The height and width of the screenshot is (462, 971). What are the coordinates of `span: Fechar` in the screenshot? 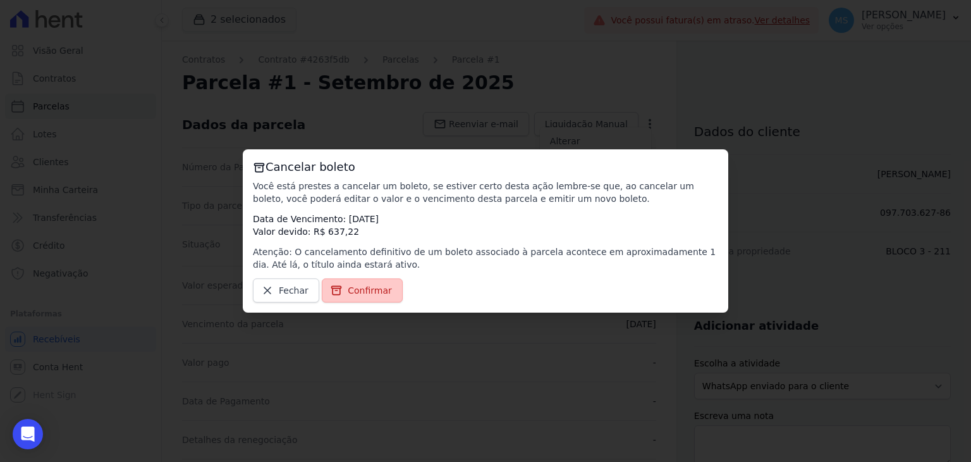 It's located at (293, 290).